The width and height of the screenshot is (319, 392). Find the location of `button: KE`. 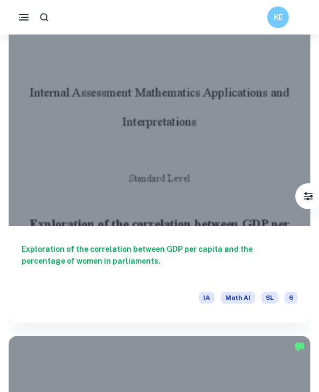

button: KE is located at coordinates (278, 17).